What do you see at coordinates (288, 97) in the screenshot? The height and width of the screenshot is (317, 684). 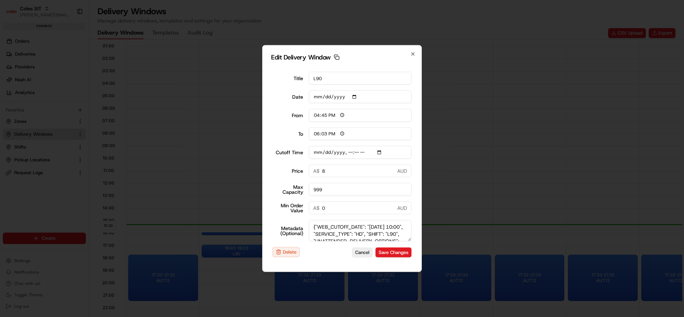 I see `label: Date` at bounding box center [288, 97].